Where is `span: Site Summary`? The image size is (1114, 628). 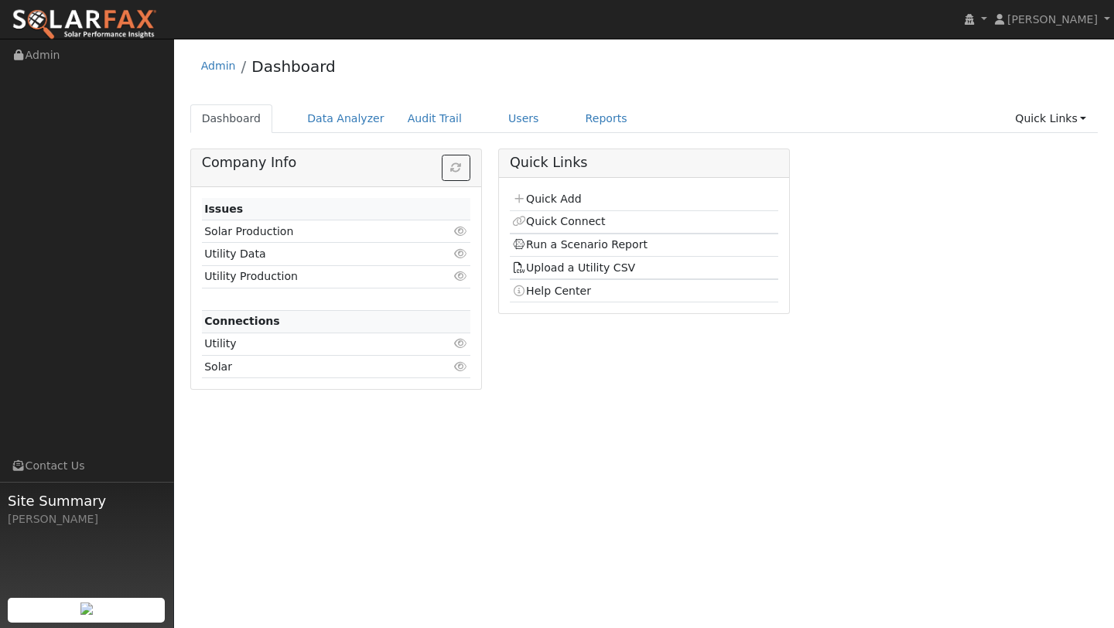 span: Site Summary is located at coordinates (87, 500).